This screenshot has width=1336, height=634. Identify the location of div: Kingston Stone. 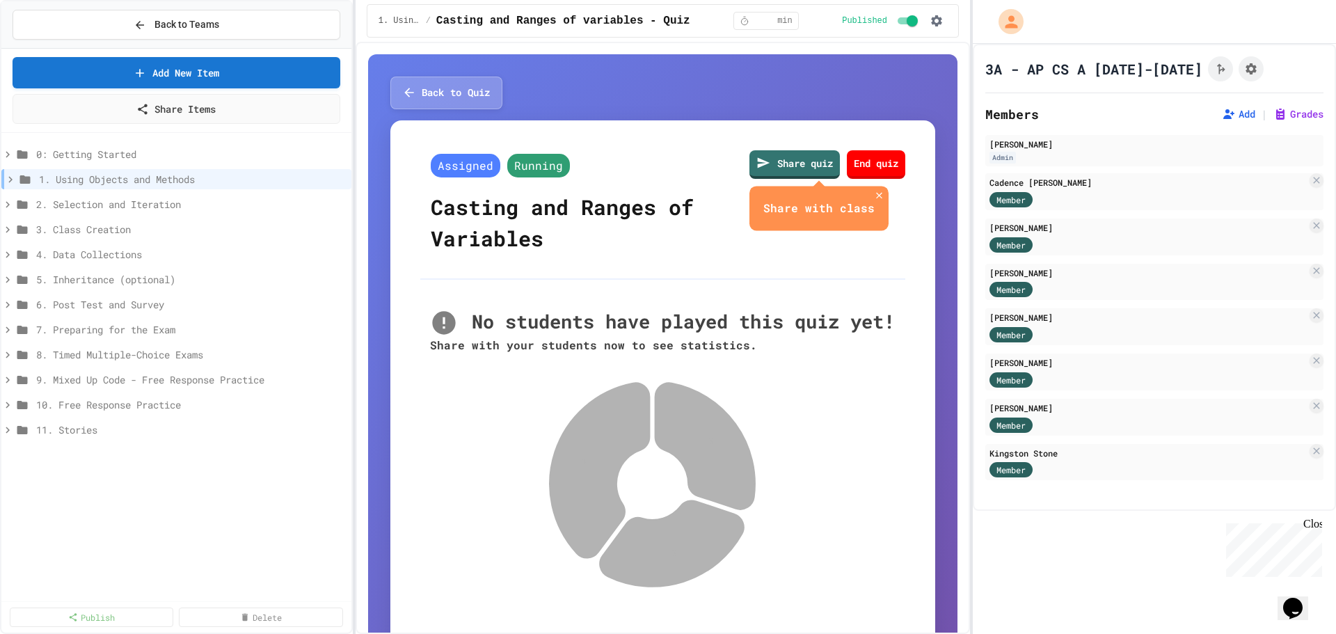
(1148, 453).